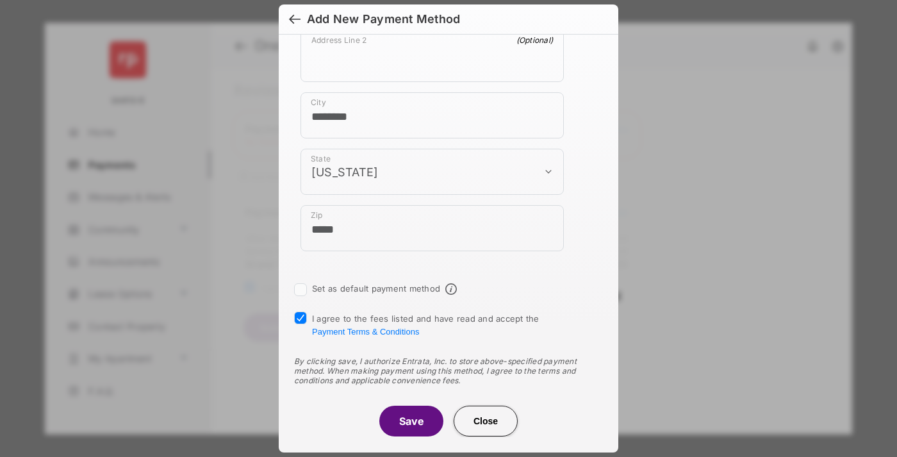  I want to click on div: payment_method_screening[postal_addresses][locality], so click(432, 115).